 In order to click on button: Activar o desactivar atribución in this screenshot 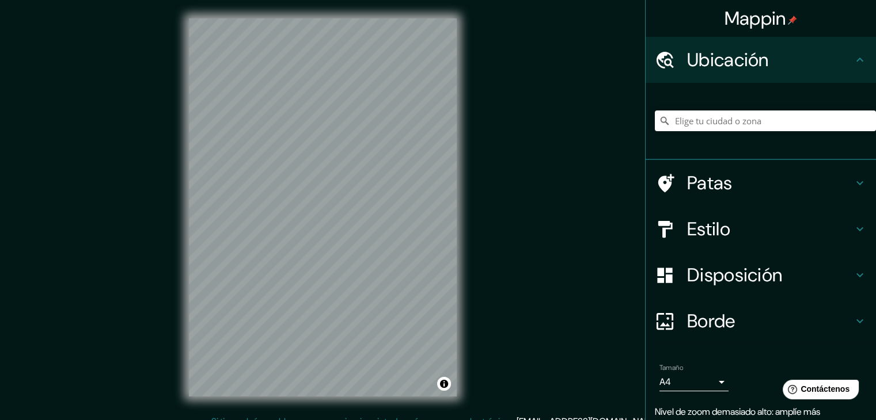, I will do `click(444, 384)`.